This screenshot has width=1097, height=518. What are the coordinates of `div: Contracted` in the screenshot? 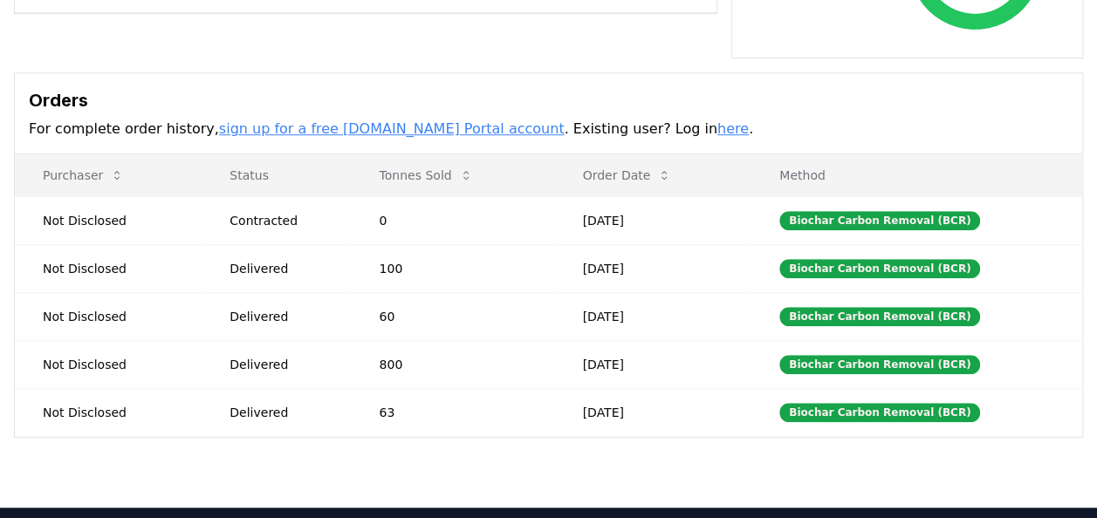 It's located at (283, 221).